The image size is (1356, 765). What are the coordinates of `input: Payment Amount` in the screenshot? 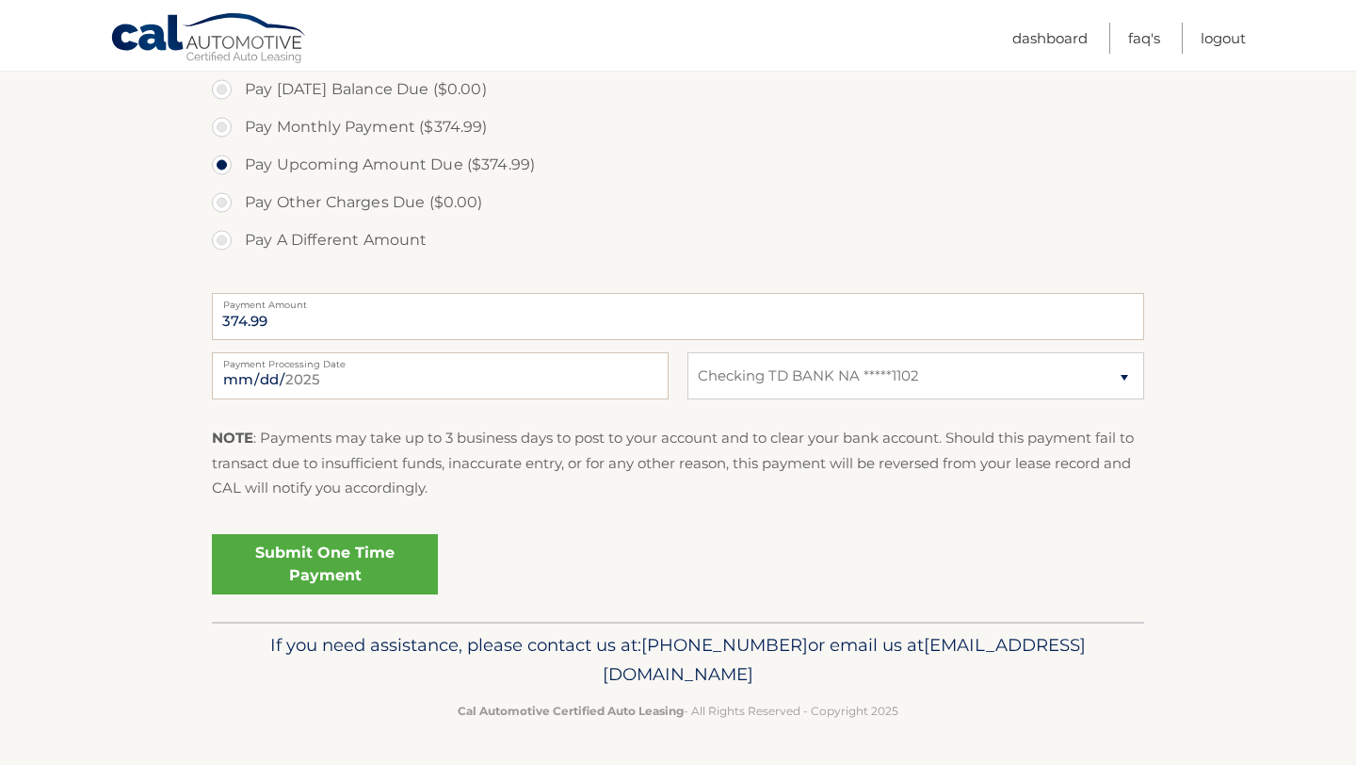 It's located at (678, 316).